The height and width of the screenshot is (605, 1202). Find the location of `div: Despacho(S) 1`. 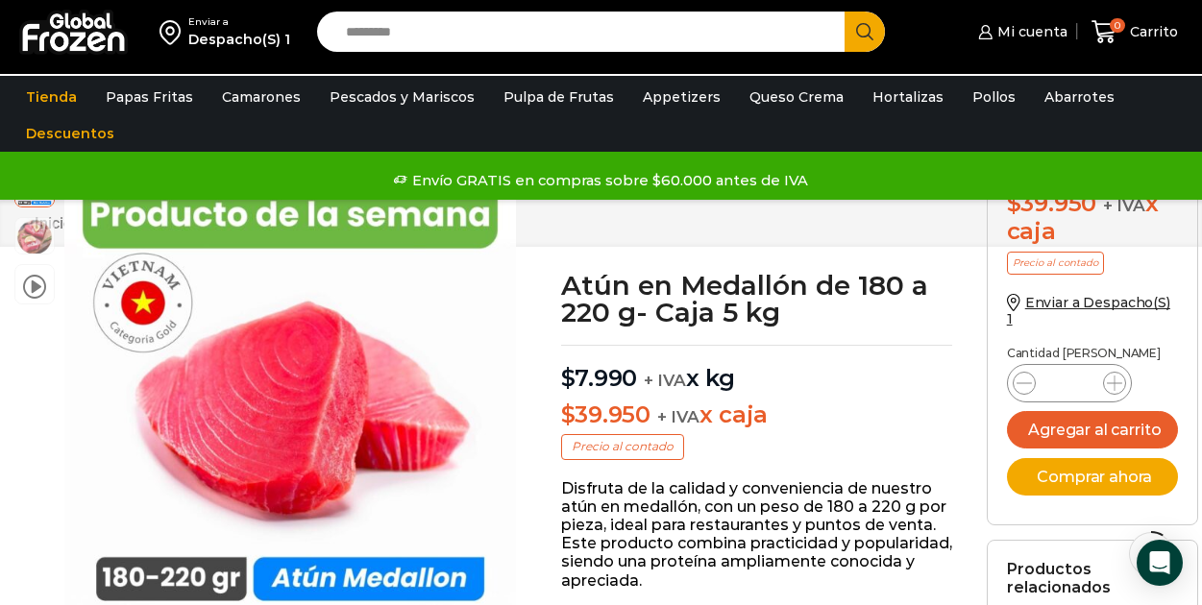

div: Despacho(S) 1 is located at coordinates (239, 39).